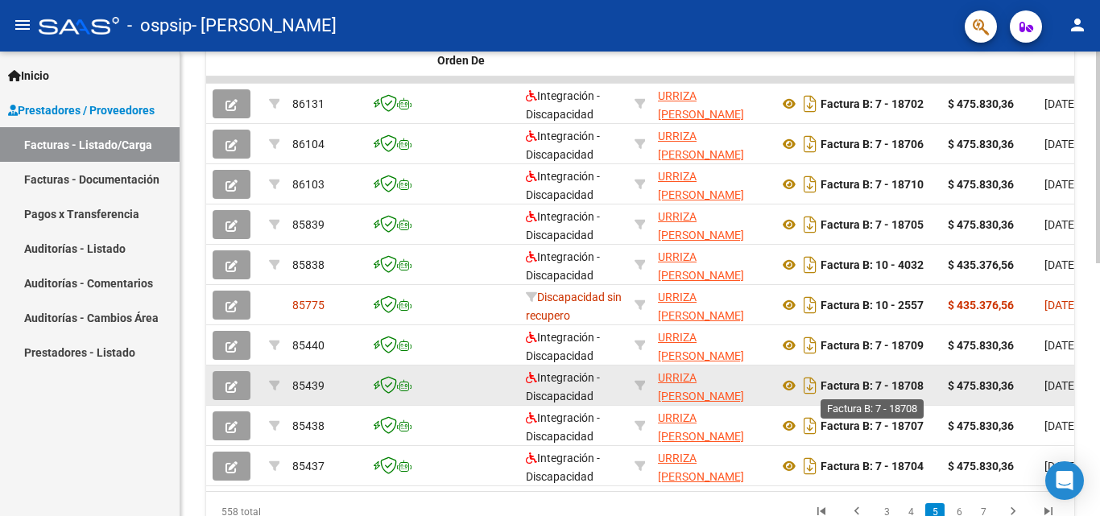  Describe the element at coordinates (309, 426) in the screenshot. I see `span: 85438` at that location.